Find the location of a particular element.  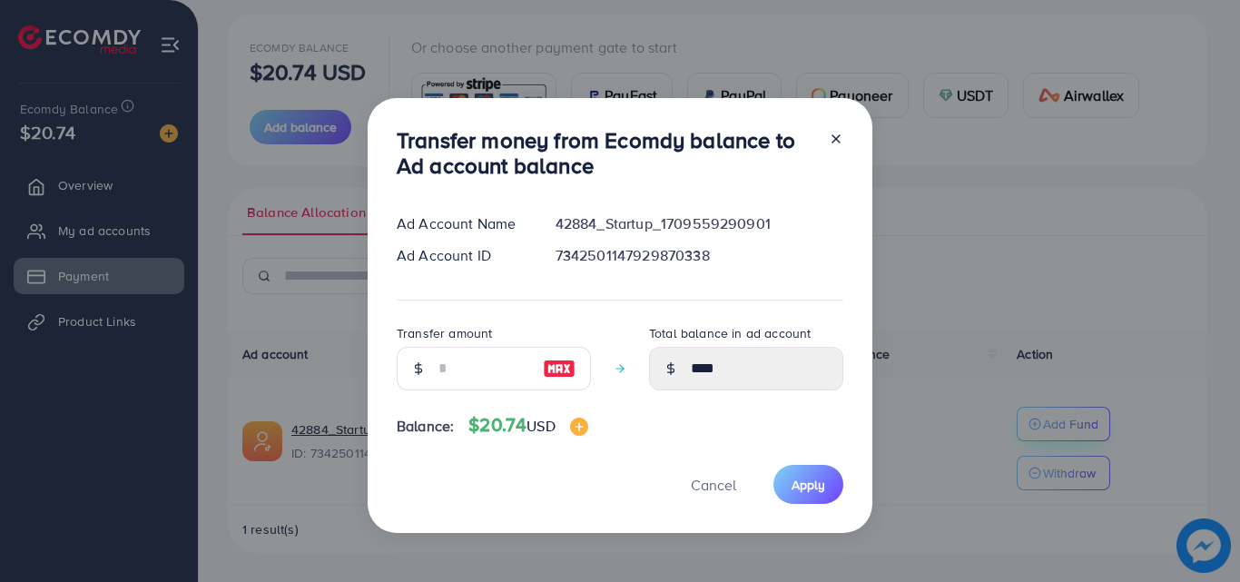

button: Cancel is located at coordinates (714, 484).